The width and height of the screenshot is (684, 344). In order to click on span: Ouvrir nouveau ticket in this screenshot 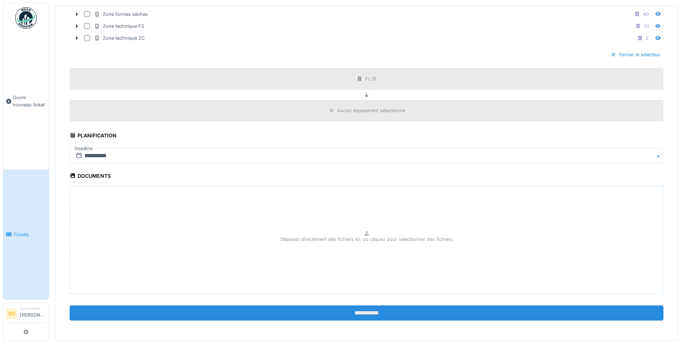, I will do `click(29, 101)`.